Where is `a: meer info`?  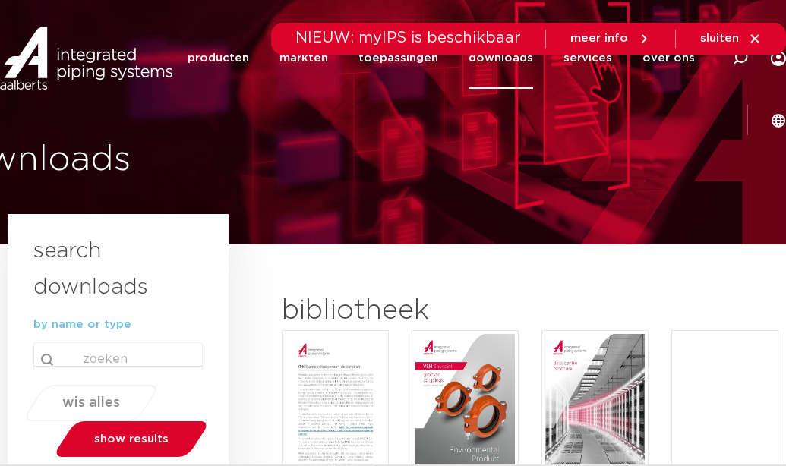
a: meer info is located at coordinates (611, 39).